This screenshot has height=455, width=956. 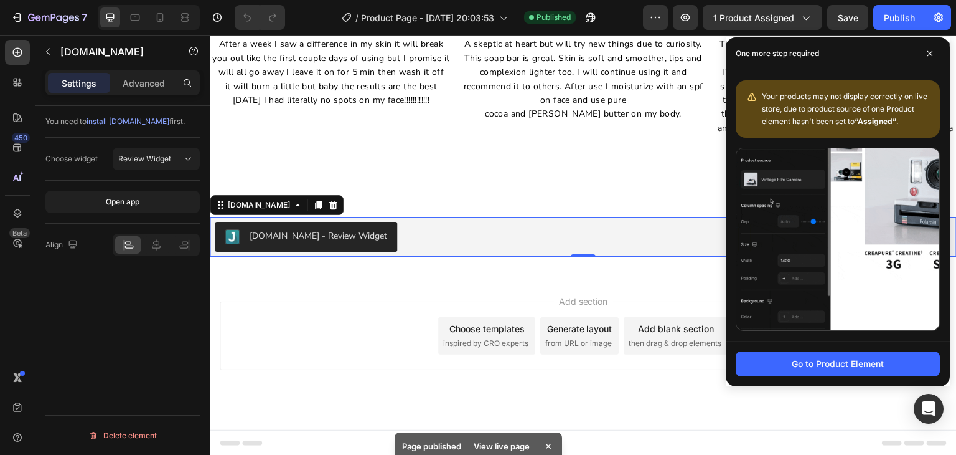 I want to click on span: Add section, so click(x=374, y=266).